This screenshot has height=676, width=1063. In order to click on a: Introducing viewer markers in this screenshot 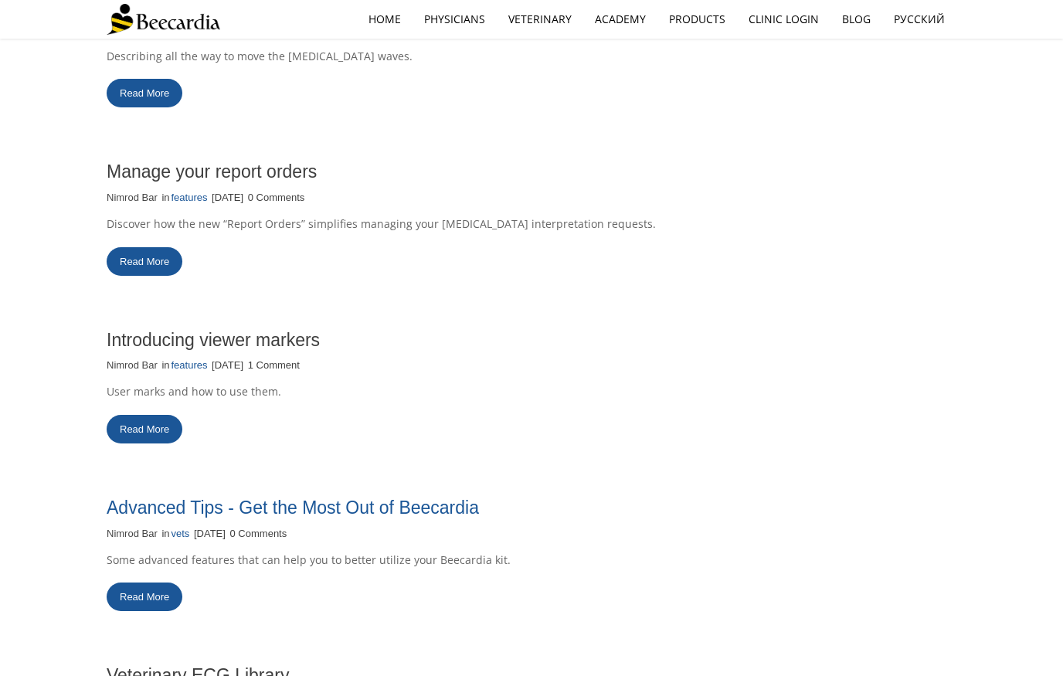, I will do `click(213, 340)`.